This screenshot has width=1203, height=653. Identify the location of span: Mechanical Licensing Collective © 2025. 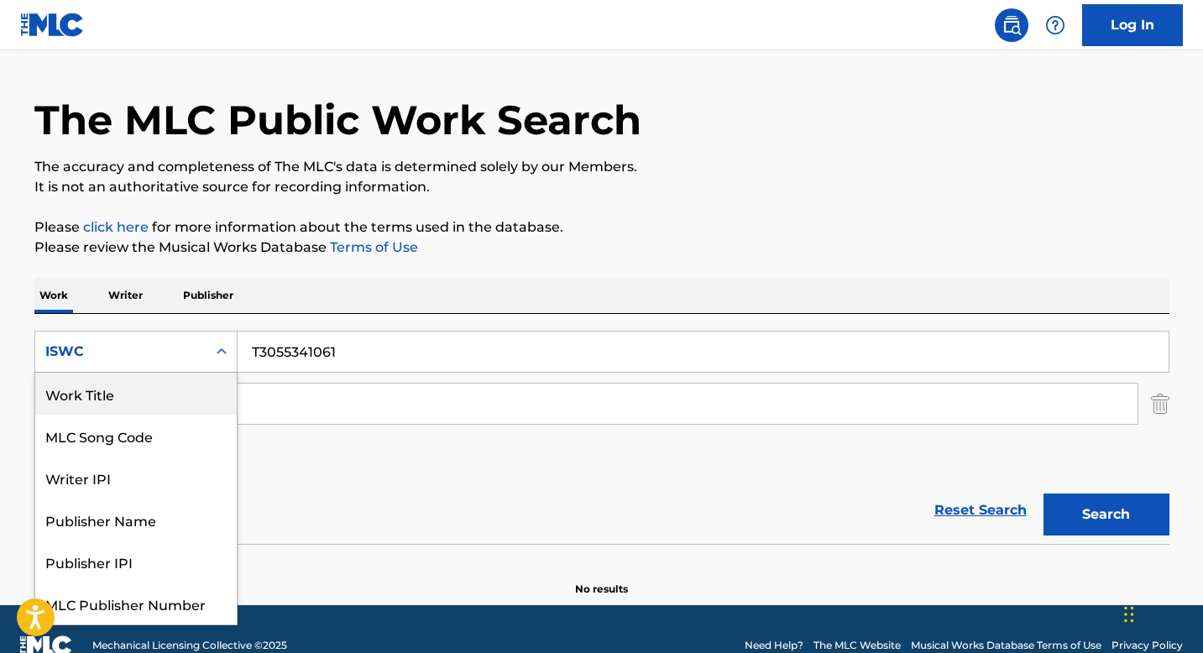
(190, 646).